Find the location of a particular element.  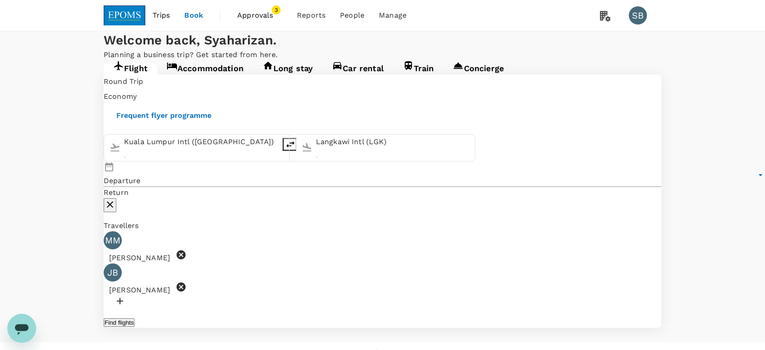

span: Reports is located at coordinates (311, 15).